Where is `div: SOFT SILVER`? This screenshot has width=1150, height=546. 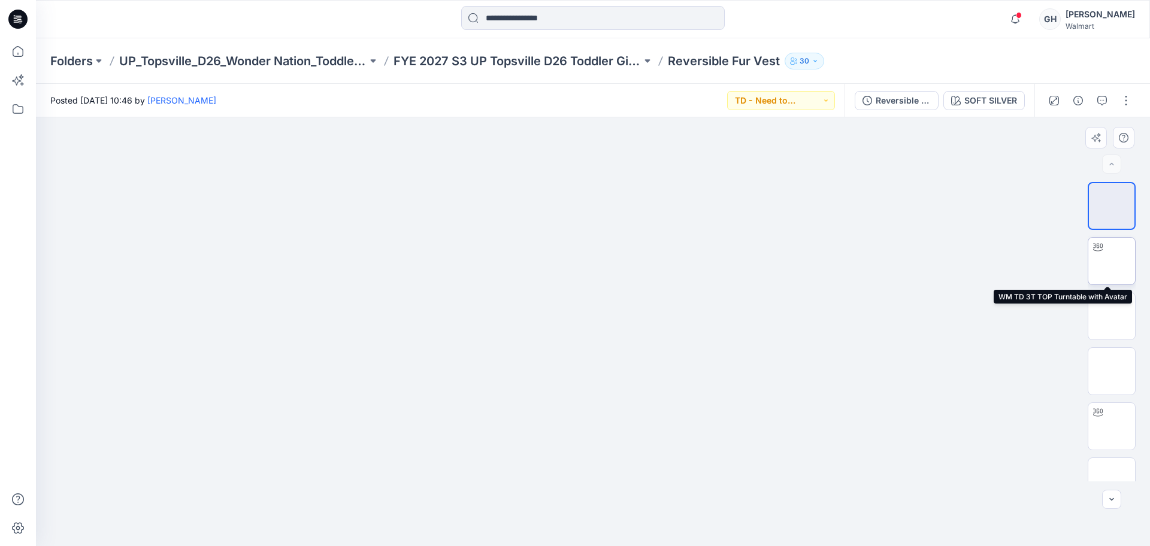
div: SOFT SILVER is located at coordinates (990, 101).